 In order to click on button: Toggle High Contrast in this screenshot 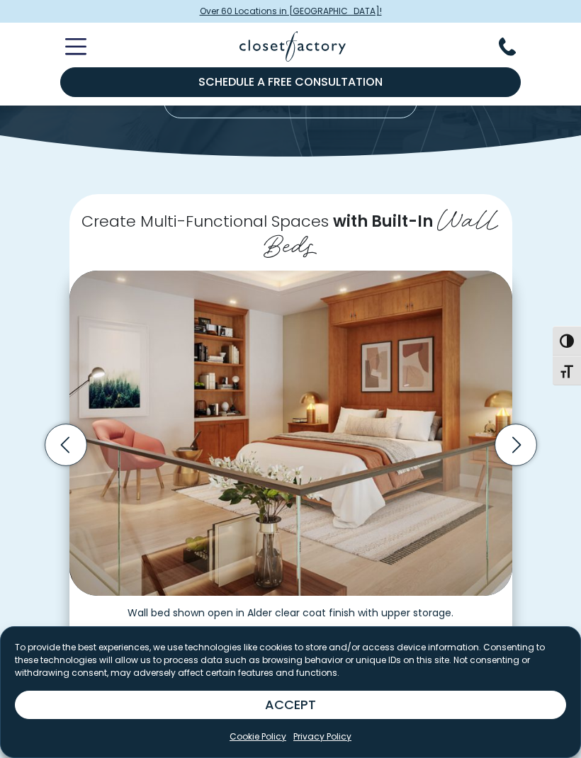, I will do `click(566, 341)`.